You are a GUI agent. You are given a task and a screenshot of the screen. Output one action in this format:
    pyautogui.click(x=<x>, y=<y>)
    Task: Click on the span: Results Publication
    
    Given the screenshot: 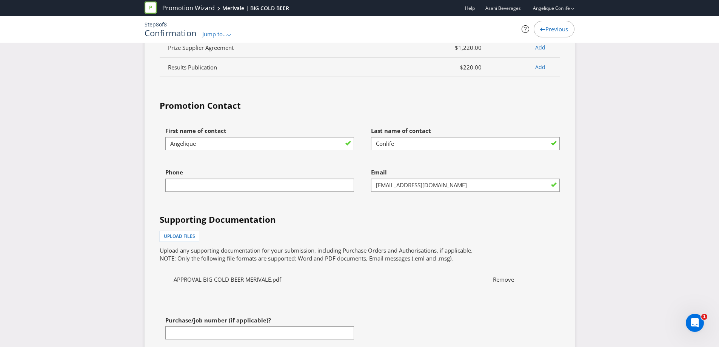 What is the action you would take?
    pyautogui.click(x=193, y=67)
    